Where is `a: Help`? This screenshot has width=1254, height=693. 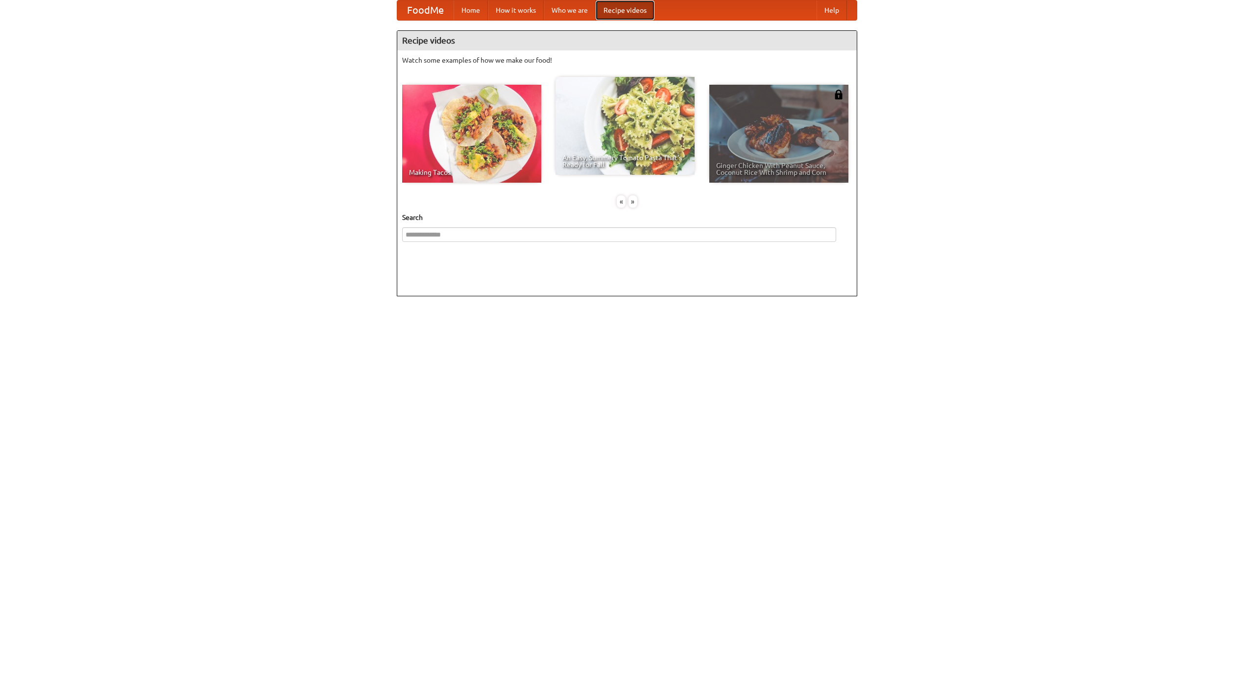
a: Help is located at coordinates (831, 10).